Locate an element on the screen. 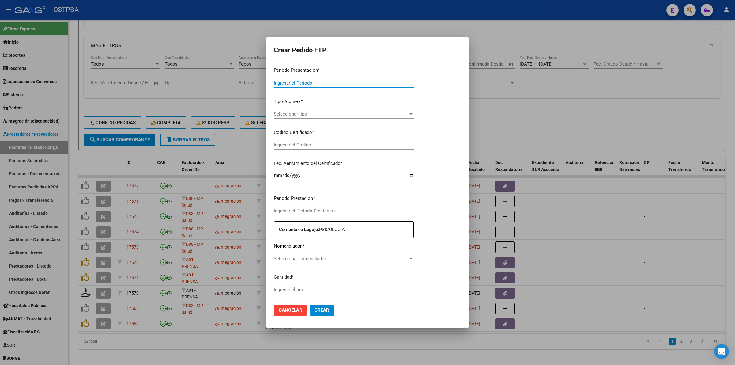  span: Seleccionar nomenclador is located at coordinates (341, 258).